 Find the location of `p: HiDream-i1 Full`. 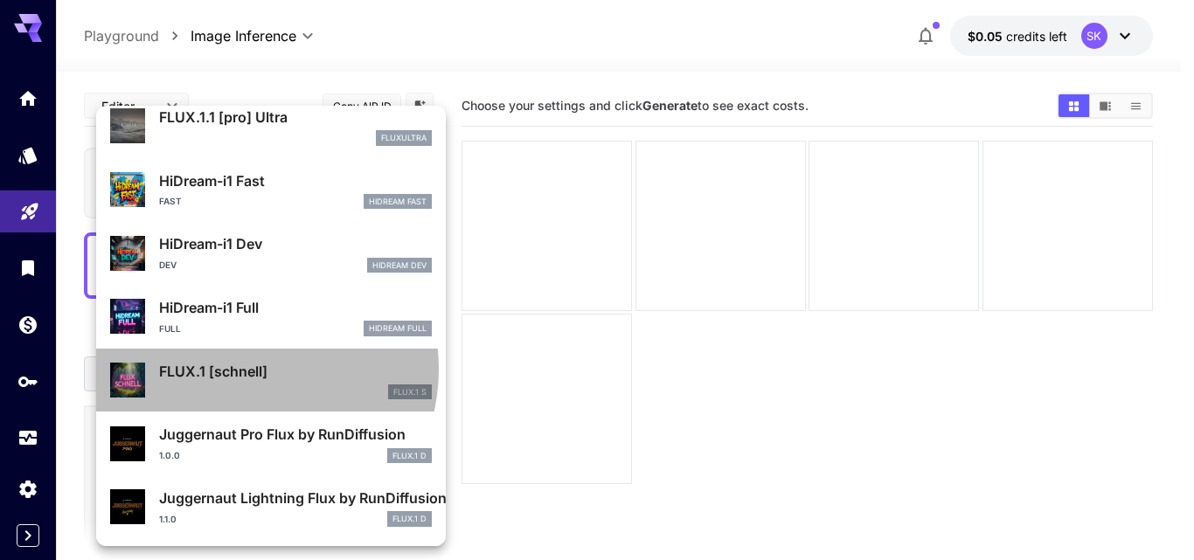

p: HiDream-i1 Full is located at coordinates (295, 308).